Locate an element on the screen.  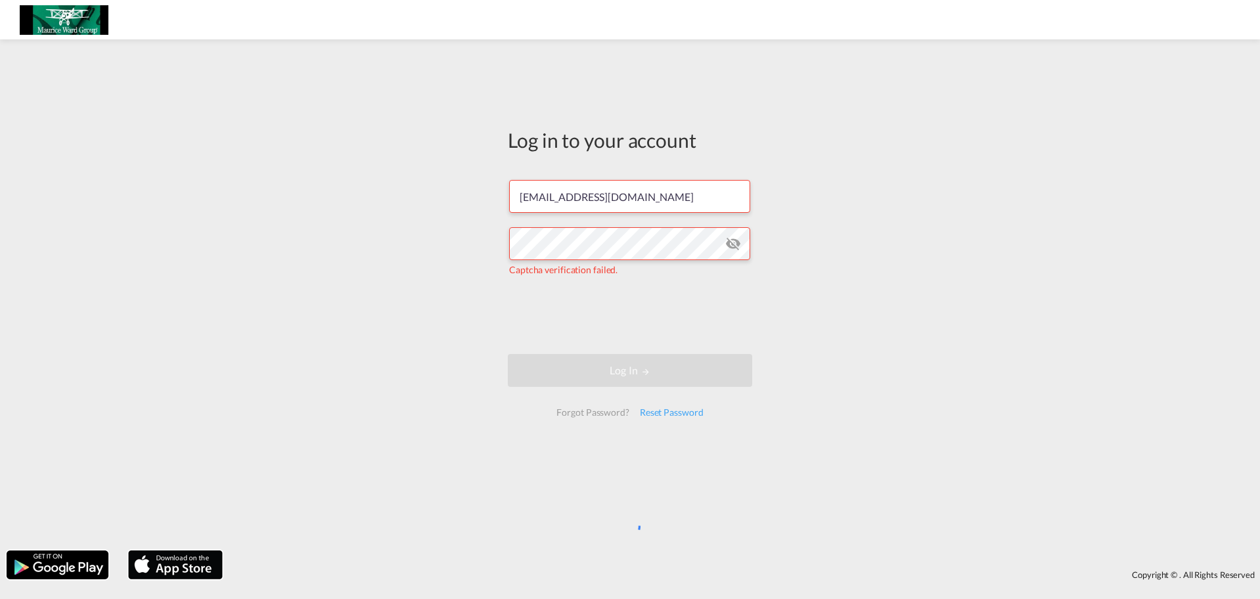
button: LOGIN is located at coordinates (630, 370).